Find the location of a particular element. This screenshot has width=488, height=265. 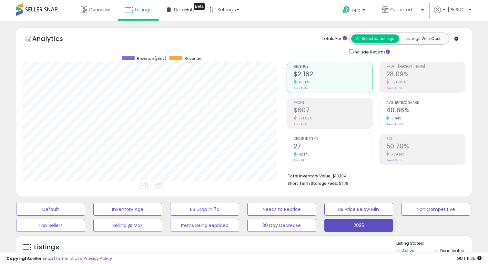

span: Ceredred LLC is located at coordinates (404, 10).